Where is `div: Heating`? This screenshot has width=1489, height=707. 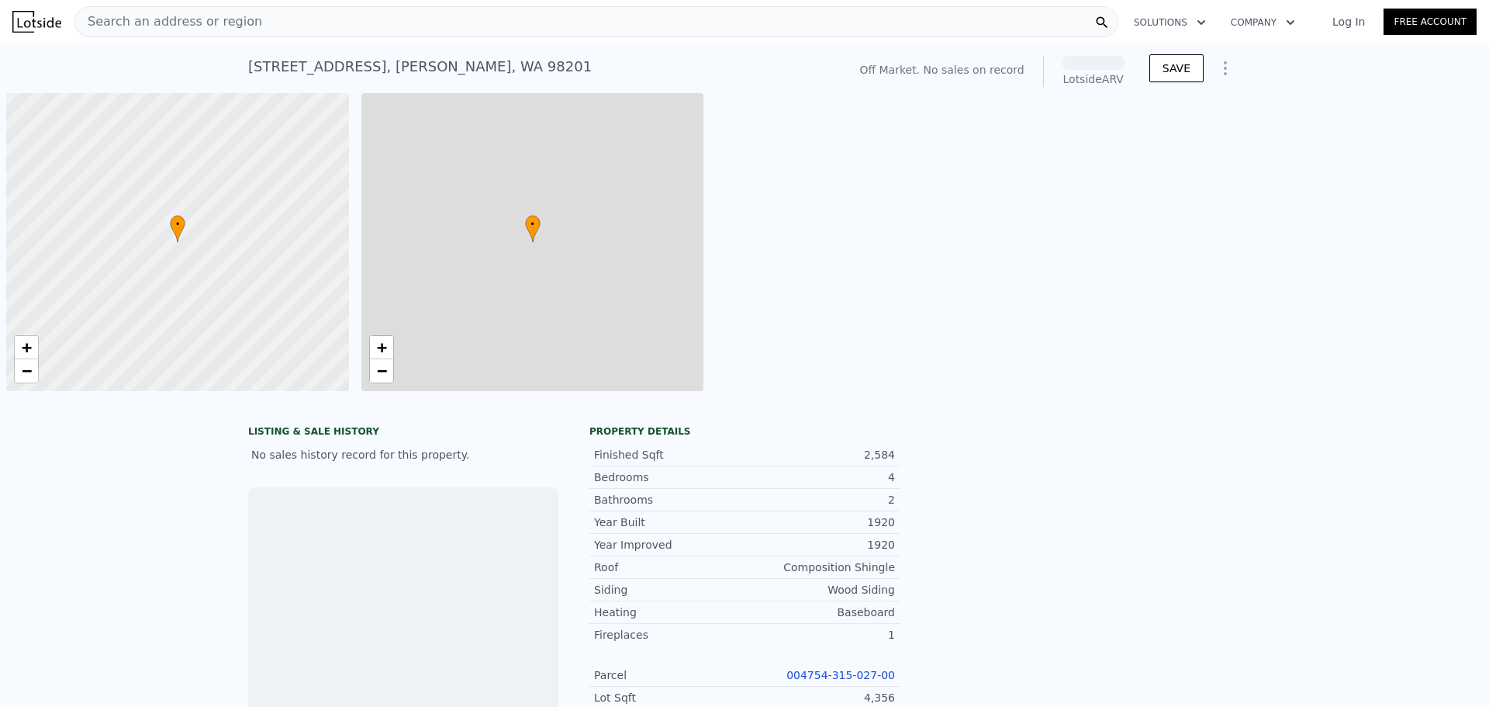 div: Heating is located at coordinates (669, 612).